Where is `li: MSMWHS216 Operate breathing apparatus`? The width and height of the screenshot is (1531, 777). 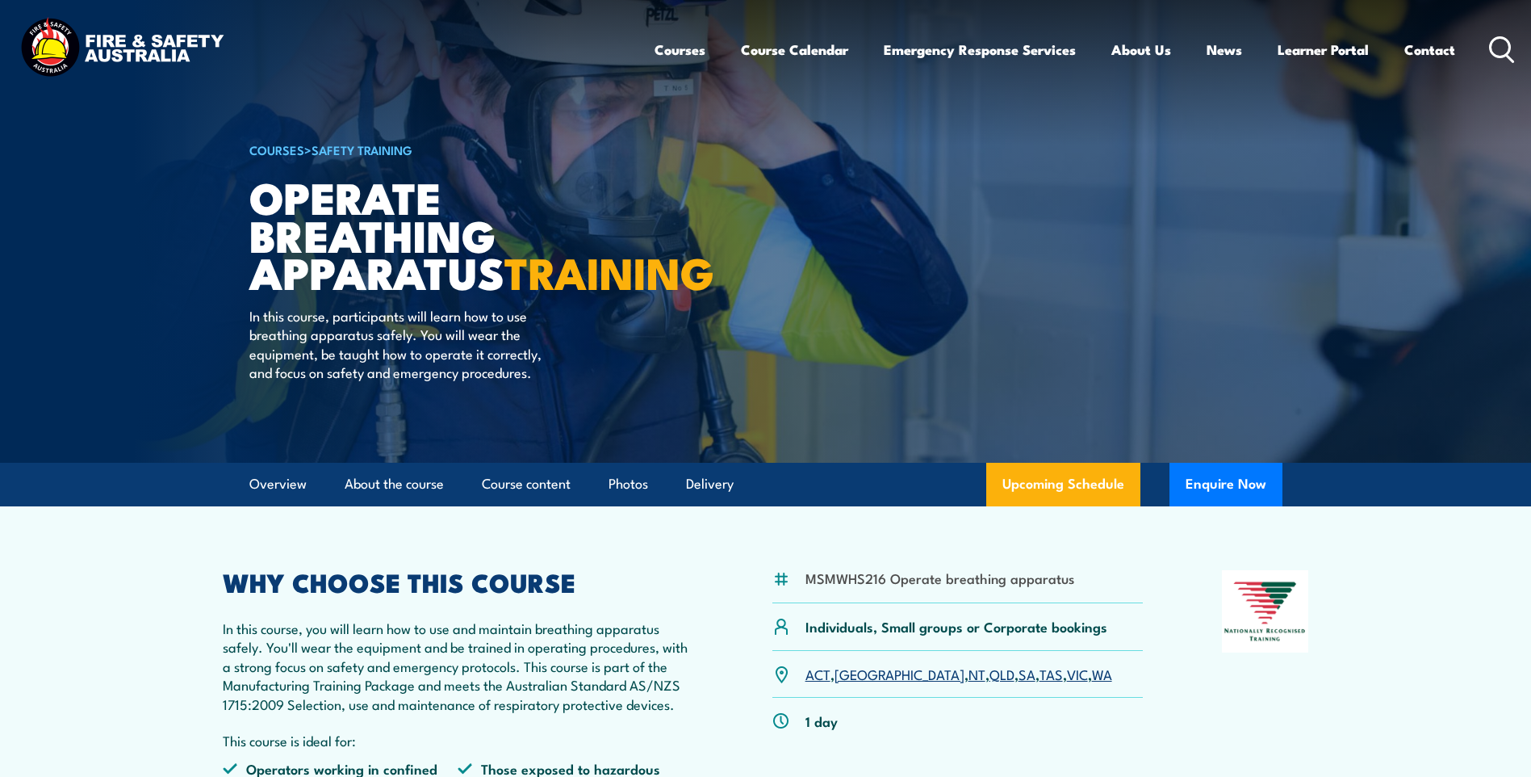 li: MSMWHS216 Operate breathing apparatus is located at coordinates (940, 577).